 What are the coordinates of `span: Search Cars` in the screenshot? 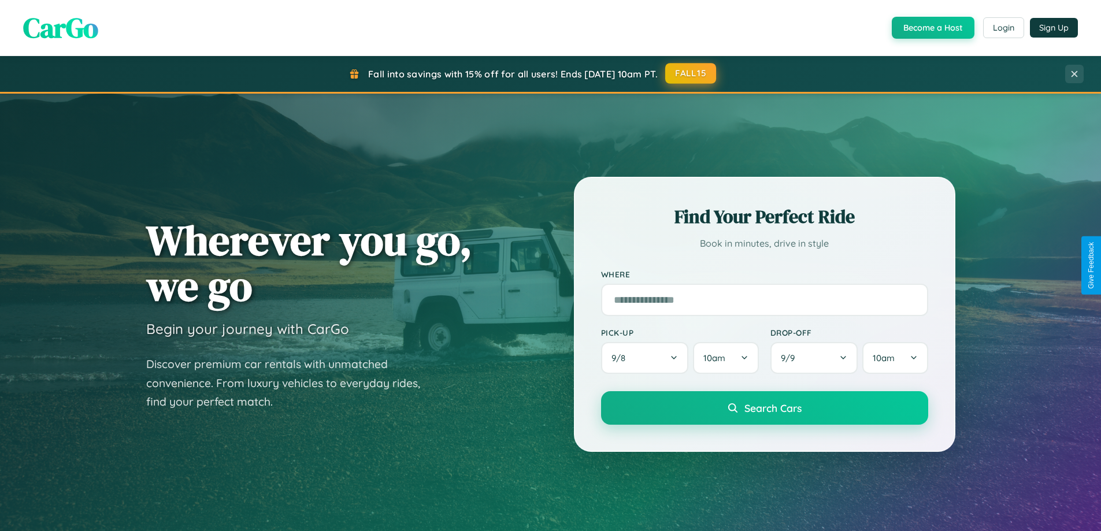 It's located at (772, 408).